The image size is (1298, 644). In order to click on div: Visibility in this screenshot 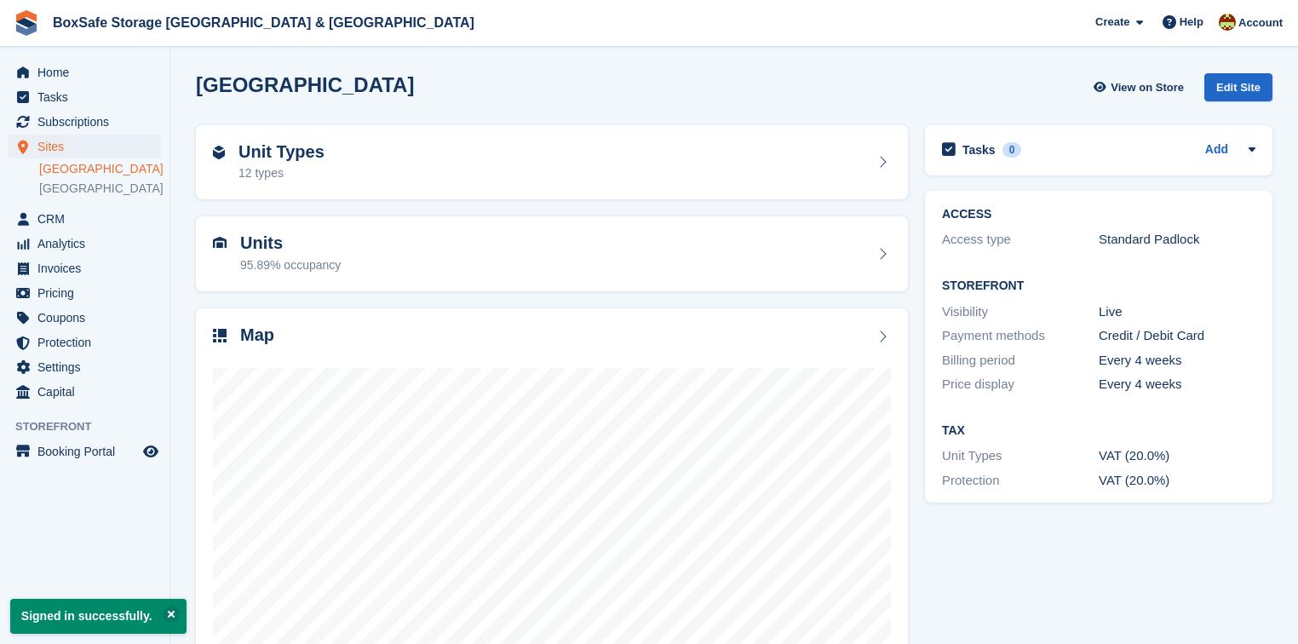, I will do `click(1020, 312)`.